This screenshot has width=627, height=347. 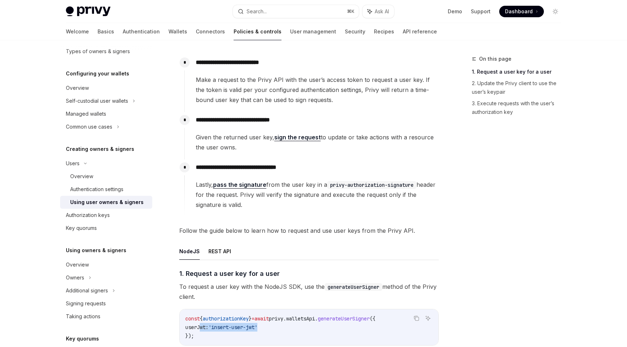 I want to click on a: 1. Request a user key for a user, so click(x=519, y=72).